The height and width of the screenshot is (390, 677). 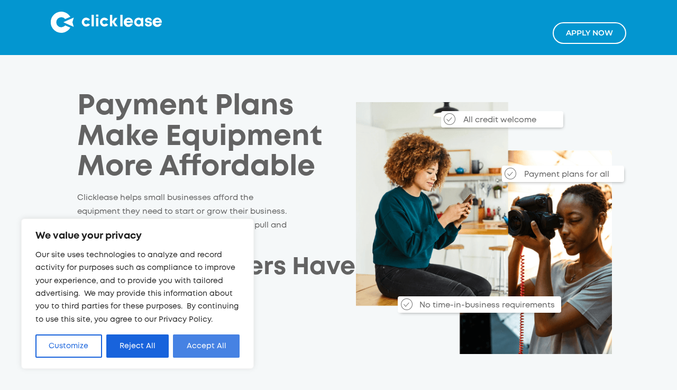 I want to click on button: Reject All, so click(x=138, y=346).